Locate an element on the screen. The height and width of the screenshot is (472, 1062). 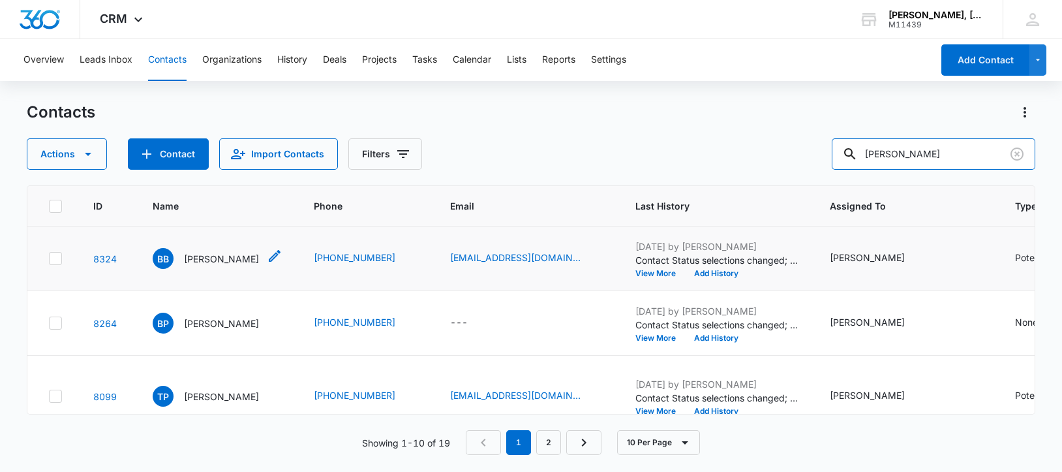
nav: Pagination is located at coordinates (534, 442).